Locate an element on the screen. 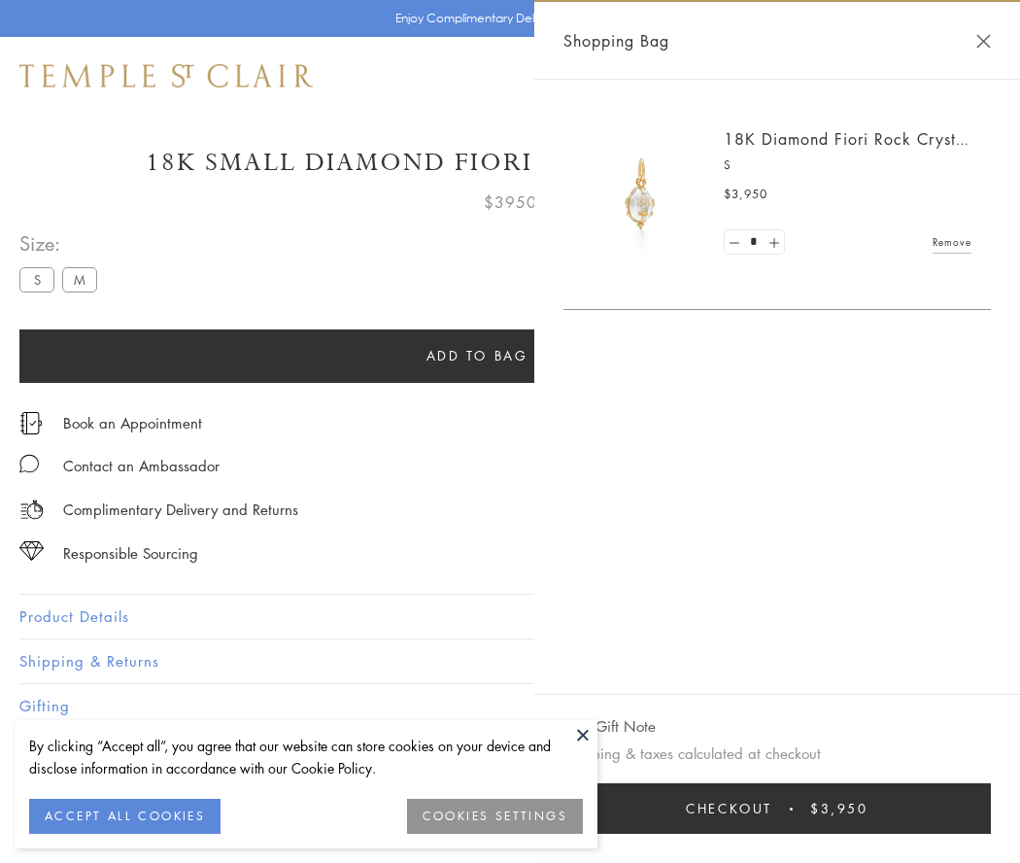 The image size is (1020, 863). button: Add to bag is located at coordinates (477, 356).